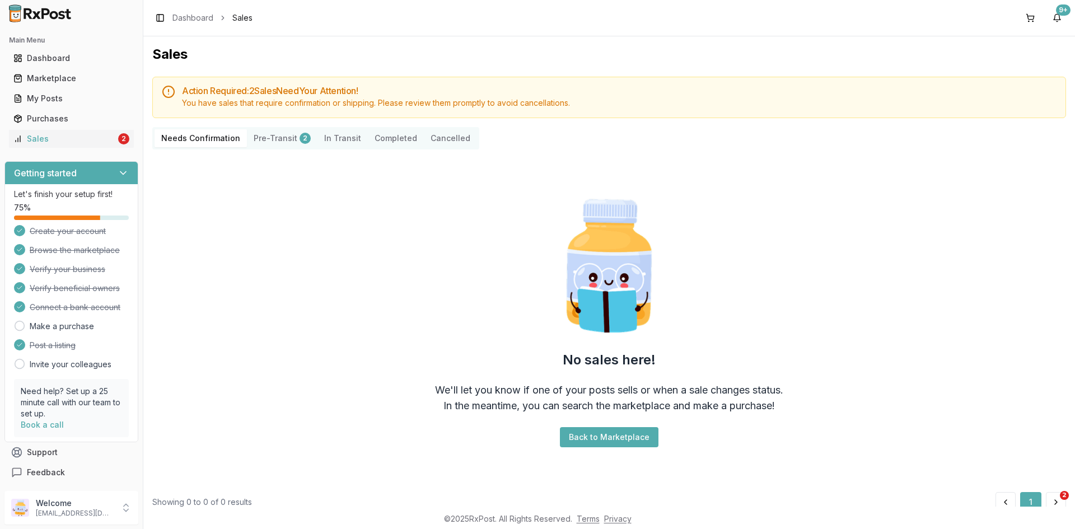 The width and height of the screenshot is (1075, 529). Describe the element at coordinates (71, 58) in the screenshot. I see `div: Dashboard` at that location.